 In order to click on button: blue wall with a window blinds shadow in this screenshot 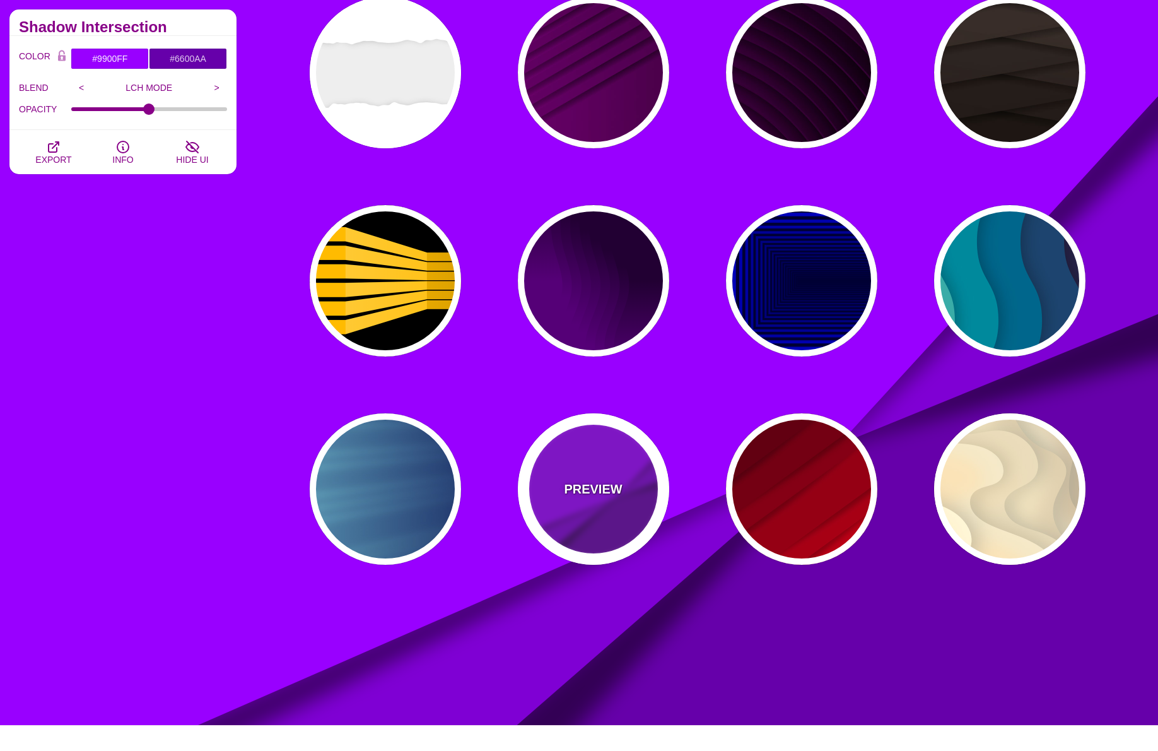, I will do `click(385, 489)`.